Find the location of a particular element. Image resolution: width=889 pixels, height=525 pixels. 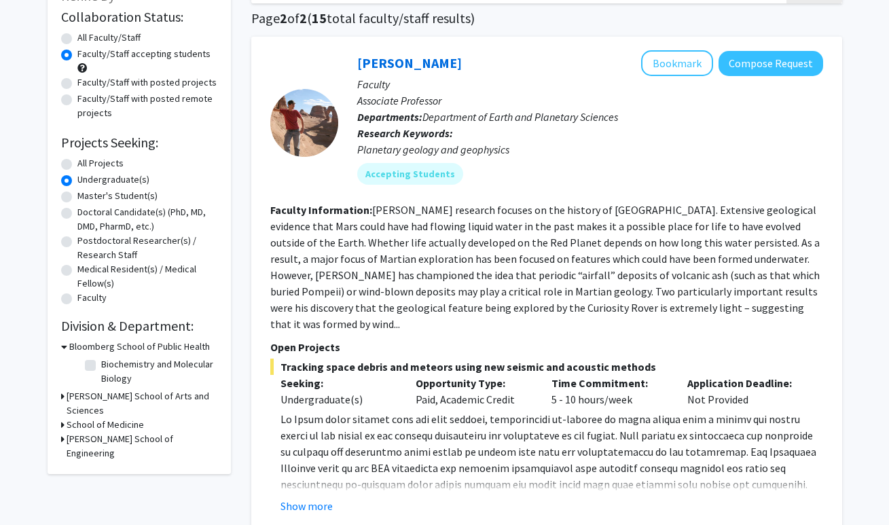

div: Planetary geology and geophysics is located at coordinates (590, 149).